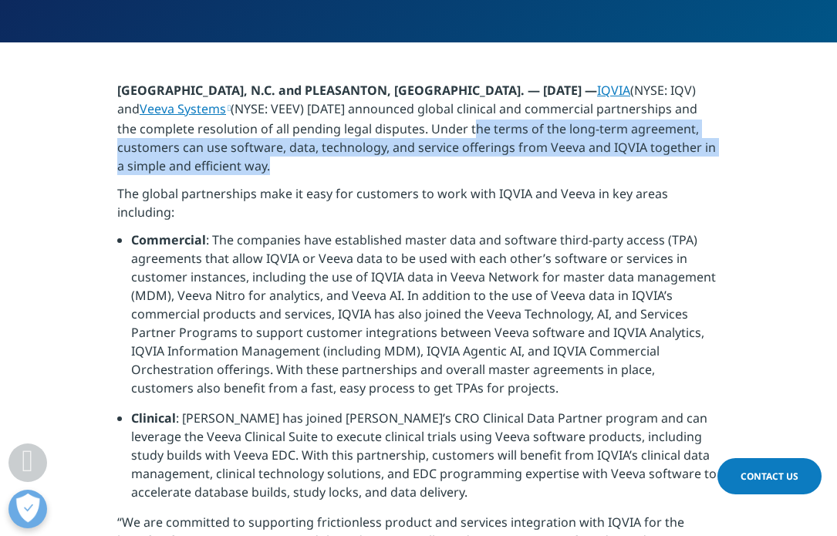 Image resolution: width=837 pixels, height=536 pixels. Describe the element at coordinates (418, 208) in the screenshot. I see `p: The global partnerships make it easy for customers to work with IQVIA and Veeva in key areas incl...` at that location.